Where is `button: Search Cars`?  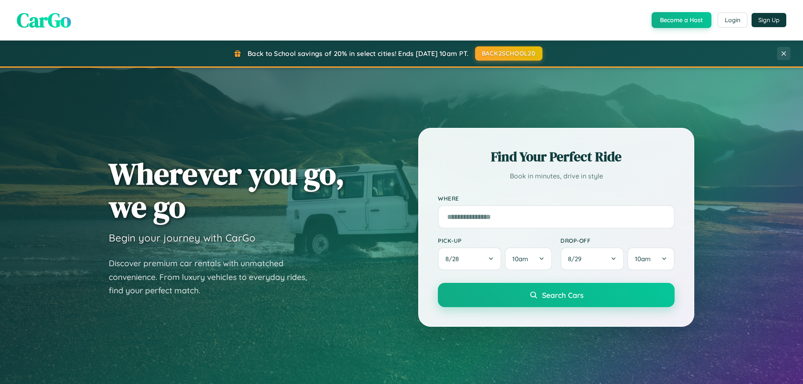 button: Search Cars is located at coordinates (556, 295).